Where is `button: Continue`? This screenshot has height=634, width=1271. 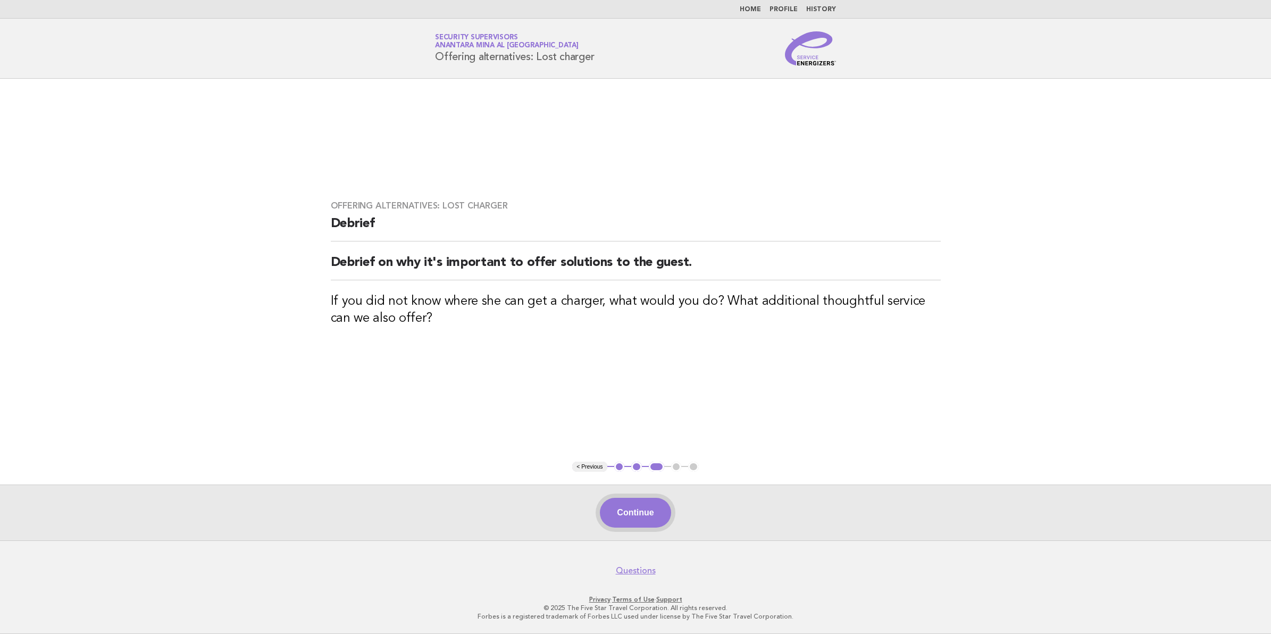 button: Continue is located at coordinates (635, 513).